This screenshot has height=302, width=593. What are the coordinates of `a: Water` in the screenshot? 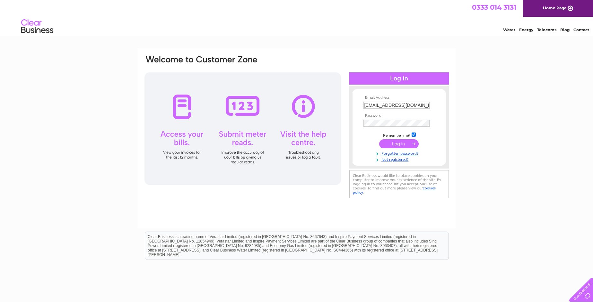 It's located at (509, 30).